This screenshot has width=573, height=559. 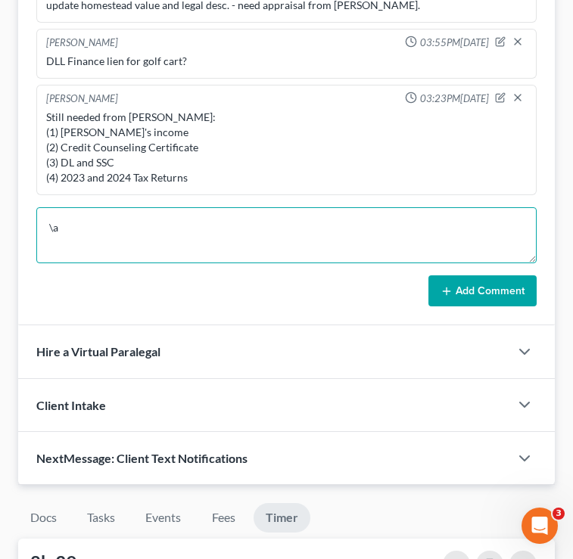 What do you see at coordinates (98, 351) in the screenshot?
I see `span: Hire a Virtual Paralegal` at bounding box center [98, 351].